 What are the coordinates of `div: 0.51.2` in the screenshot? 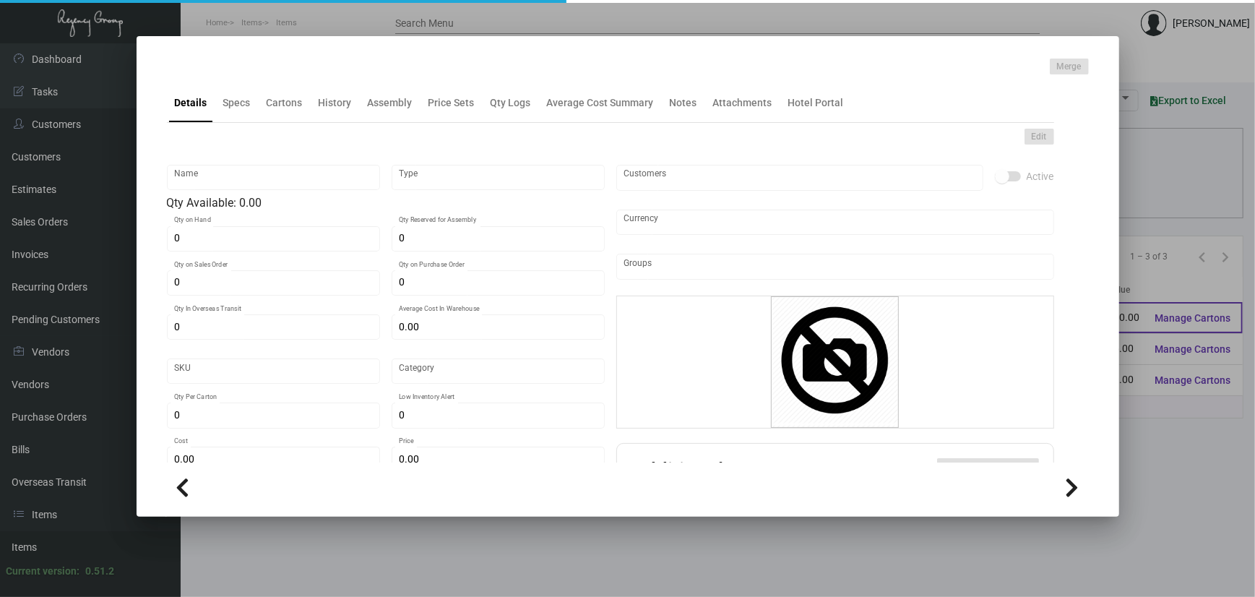 It's located at (100, 571).